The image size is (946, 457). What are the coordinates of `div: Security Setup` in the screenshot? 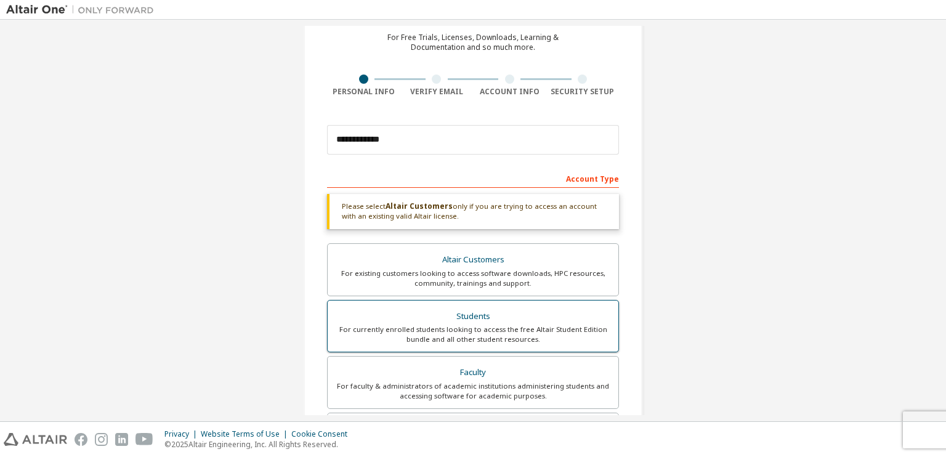 It's located at (583, 92).